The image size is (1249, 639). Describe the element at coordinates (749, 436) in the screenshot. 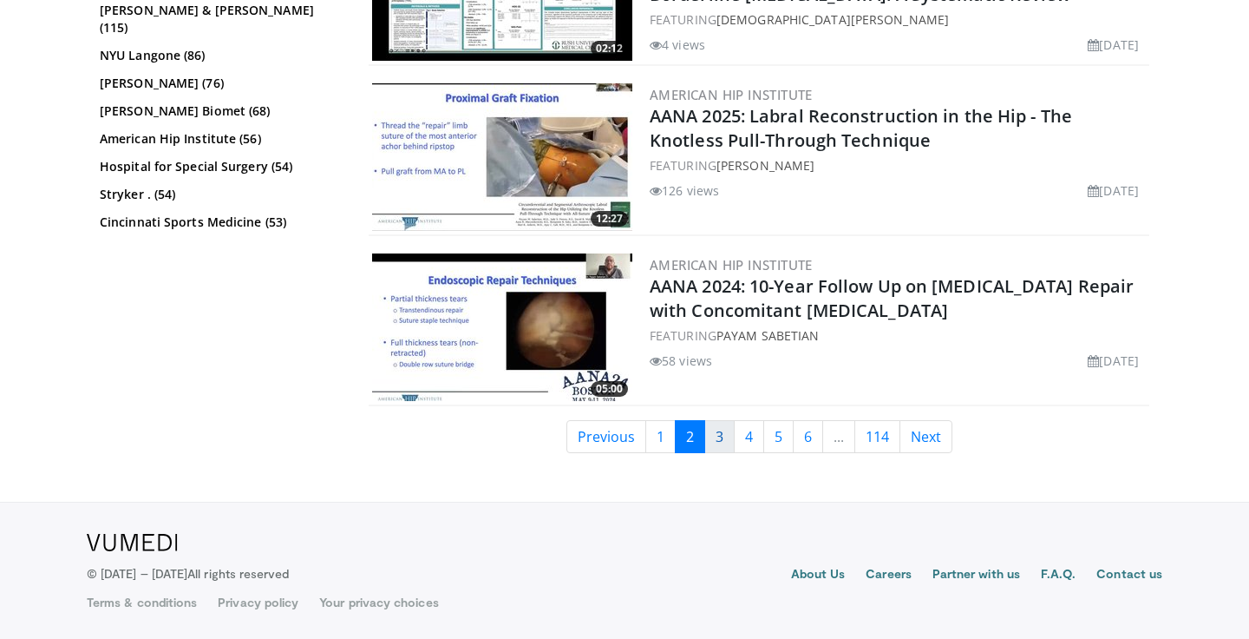

I see `a: 4` at that location.